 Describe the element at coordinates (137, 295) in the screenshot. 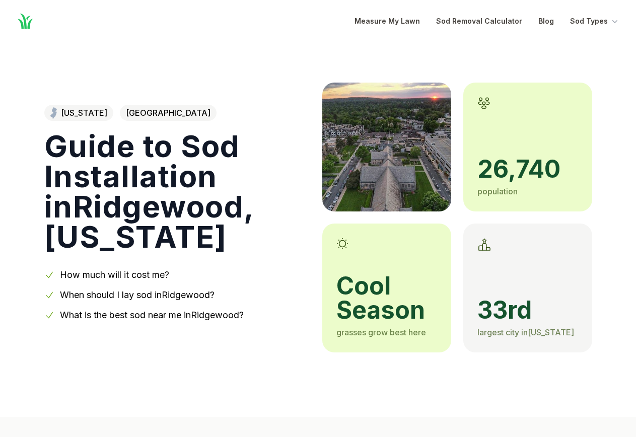

I see `a: When should I lay sod inRidgewood?` at that location.